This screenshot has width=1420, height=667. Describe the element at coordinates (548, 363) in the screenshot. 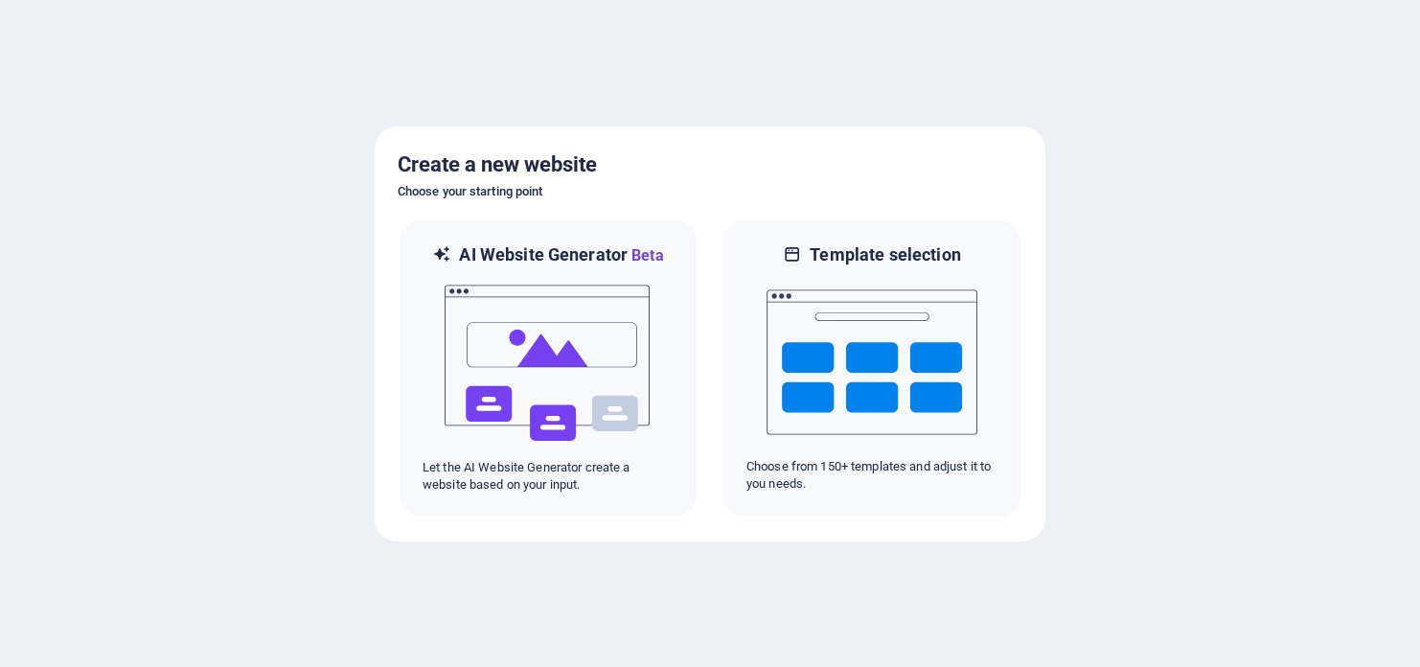

I see `img: ai` at that location.